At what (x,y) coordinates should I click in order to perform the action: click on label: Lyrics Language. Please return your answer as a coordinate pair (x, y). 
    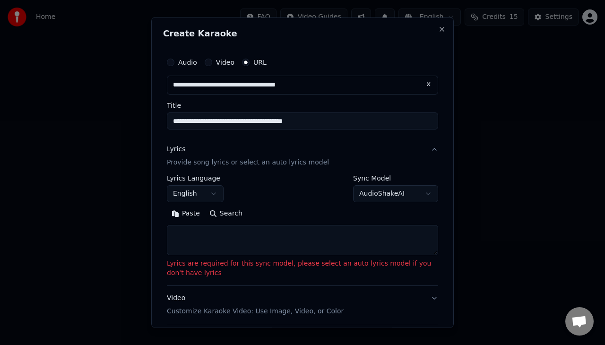
    Looking at the image, I should click on (195, 178).